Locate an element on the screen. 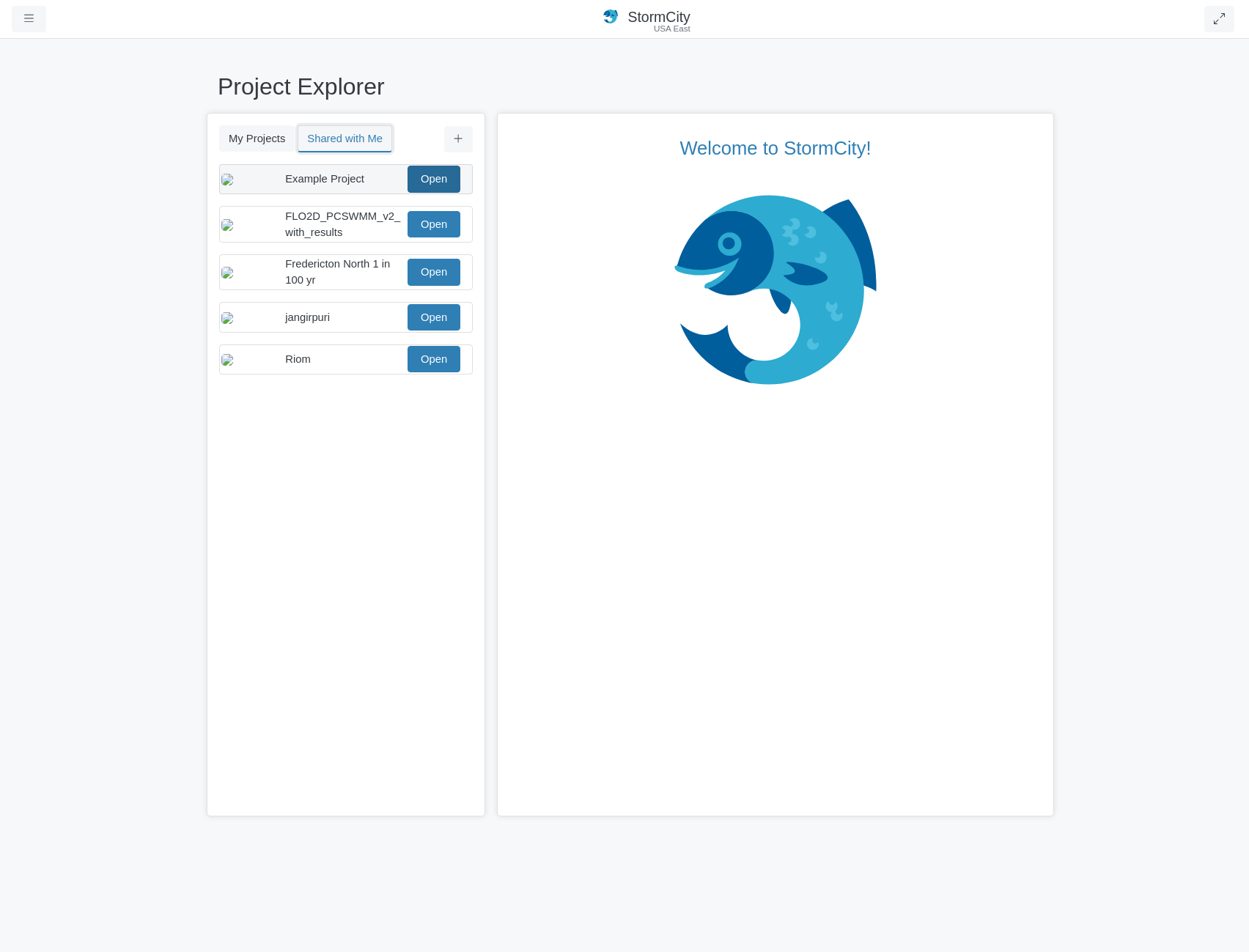  span: FLO2D_PCSWMM_v2_with_results is located at coordinates (342, 225).